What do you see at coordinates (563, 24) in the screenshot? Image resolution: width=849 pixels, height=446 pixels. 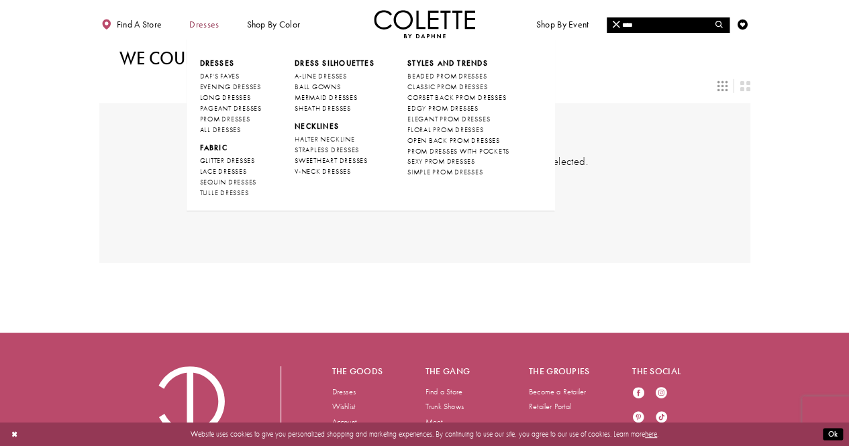 I see `span: Shop By Event` at bounding box center [563, 24].